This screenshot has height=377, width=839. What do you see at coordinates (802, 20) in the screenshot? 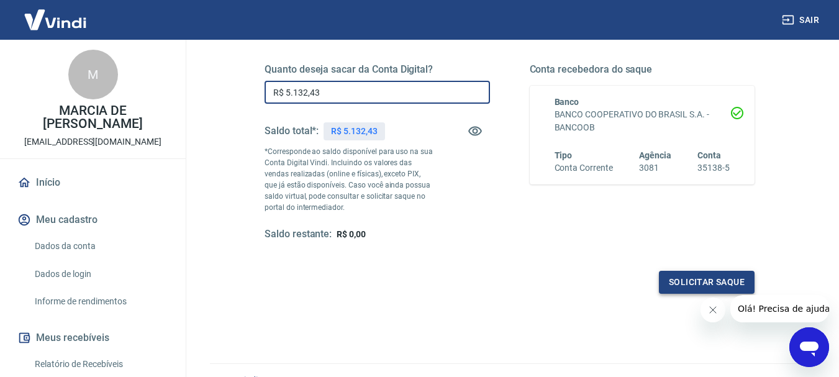
I see `button: Sair` at bounding box center [802, 20].